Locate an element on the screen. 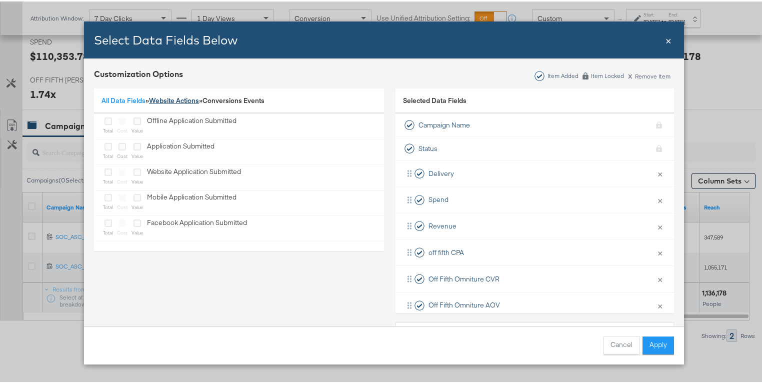  span: Conversions Events is located at coordinates (234, 99).